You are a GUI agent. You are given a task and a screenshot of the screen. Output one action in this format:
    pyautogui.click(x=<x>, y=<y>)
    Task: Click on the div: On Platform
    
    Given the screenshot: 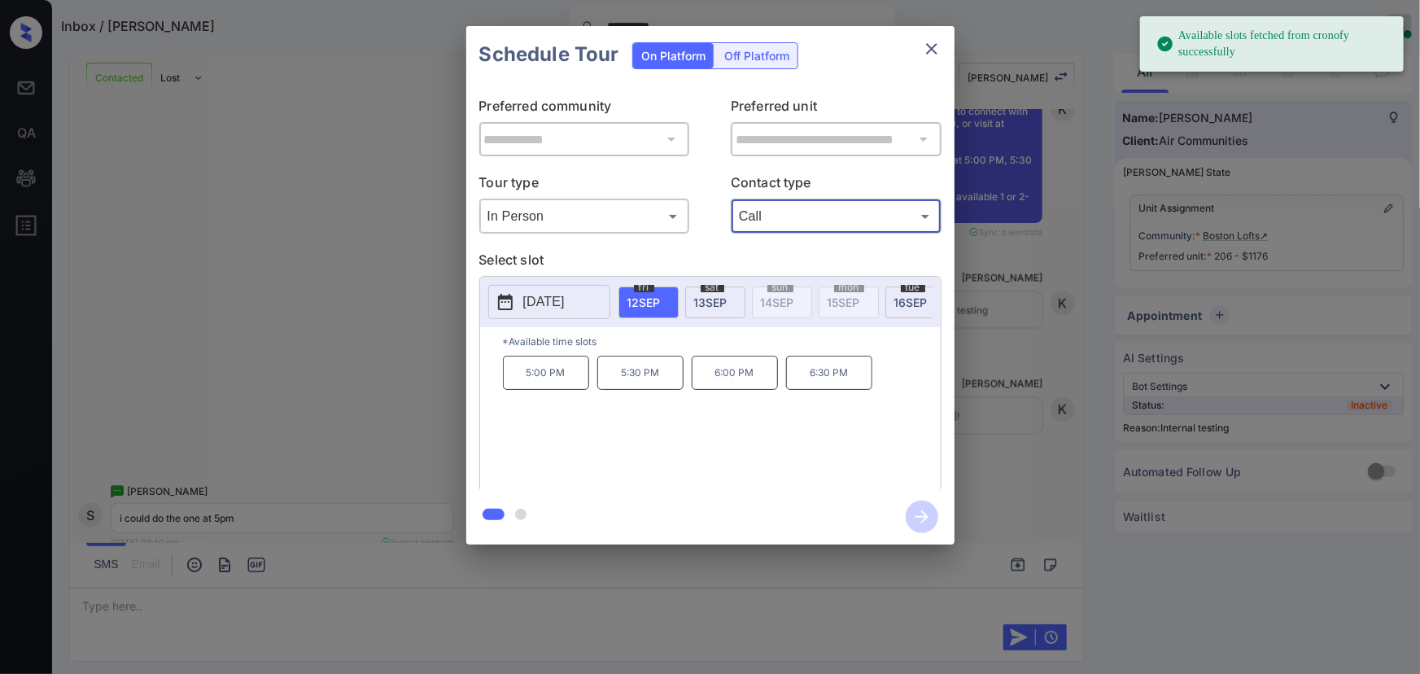 What is the action you would take?
    pyautogui.click(x=673, y=55)
    